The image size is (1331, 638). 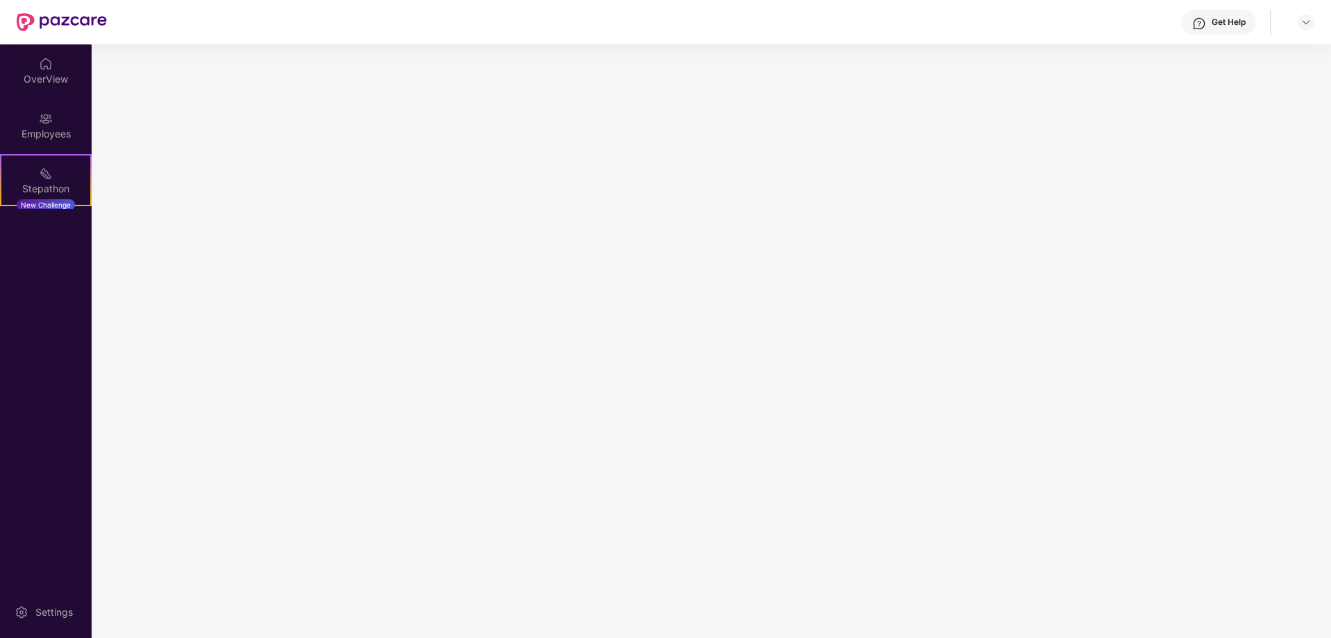 What do you see at coordinates (62, 22) in the screenshot?
I see `img: New Pazcare Logo` at bounding box center [62, 22].